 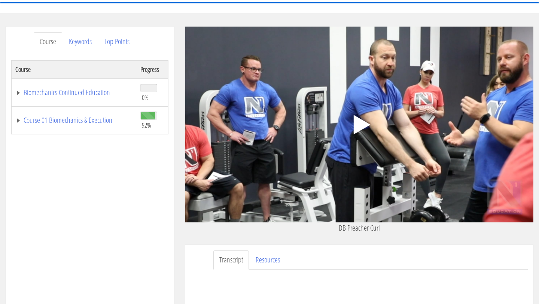 I want to click on a: Course, so click(x=48, y=42).